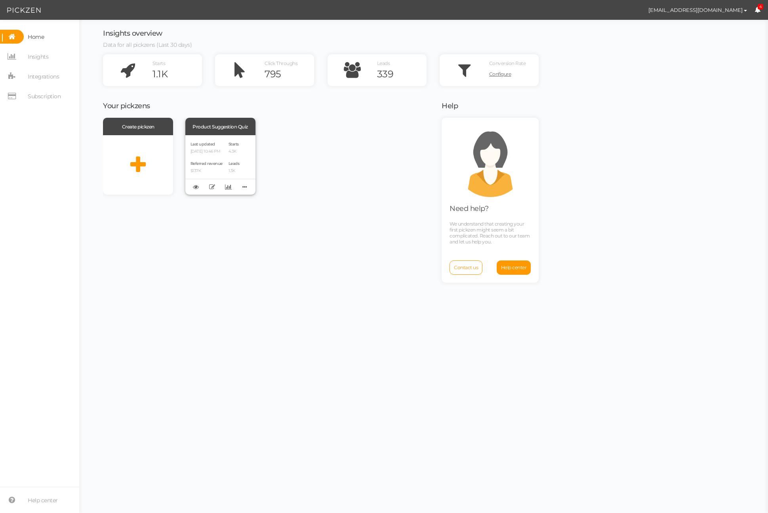 Image resolution: width=768 pixels, height=513 pixels. What do you see at coordinates (38, 57) in the screenshot?
I see `span: Insights` at bounding box center [38, 57].